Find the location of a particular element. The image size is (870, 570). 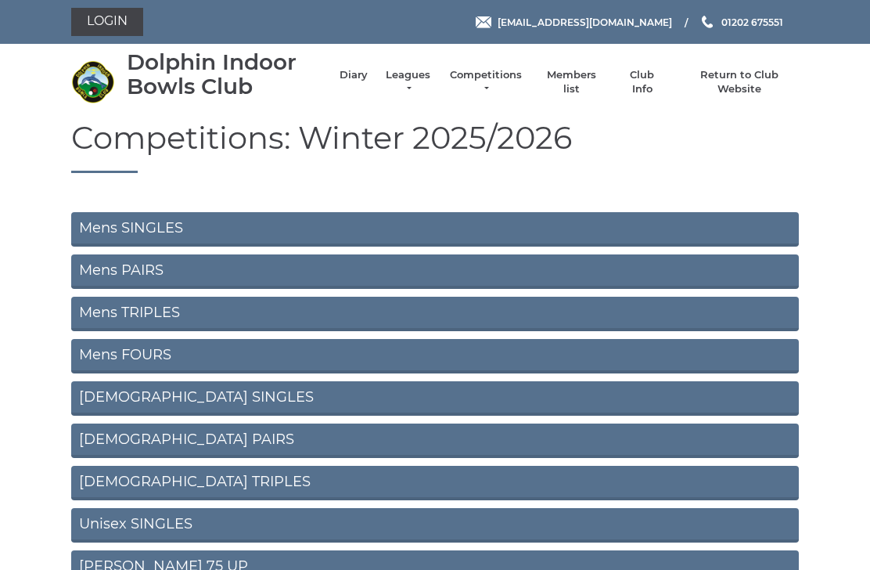

h1: Competitions: Winter 2025/2026 is located at coordinates (435, 146).